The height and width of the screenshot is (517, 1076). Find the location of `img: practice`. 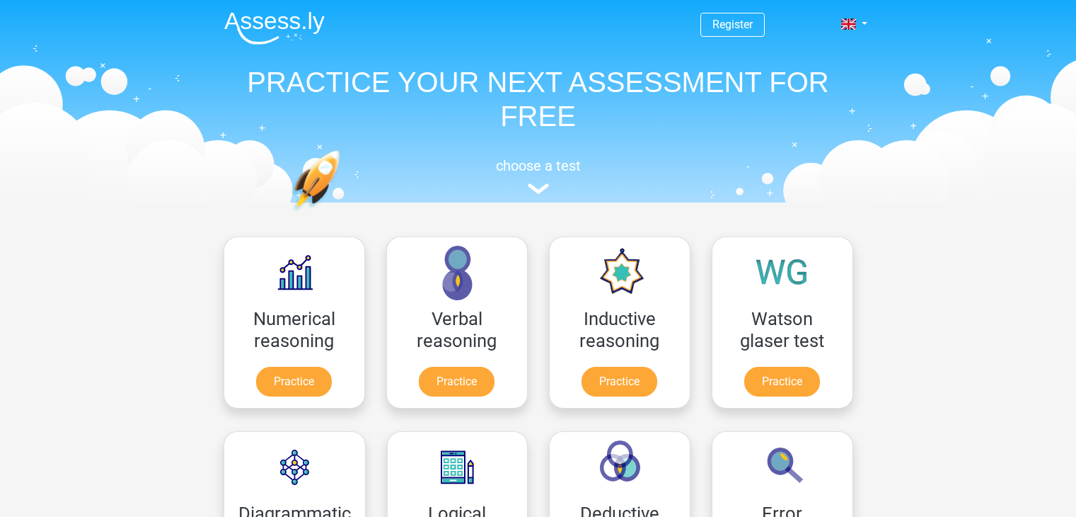

img: practice is located at coordinates (342, 214).